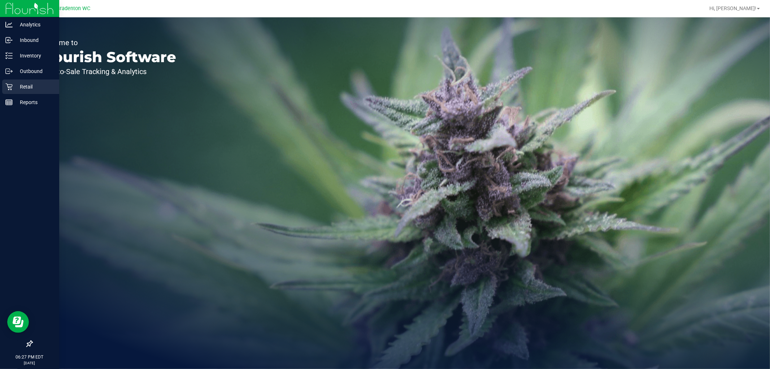 Image resolution: width=770 pixels, height=369 pixels. What do you see at coordinates (108, 43) in the screenshot?
I see `p: Welcome to` at bounding box center [108, 43].